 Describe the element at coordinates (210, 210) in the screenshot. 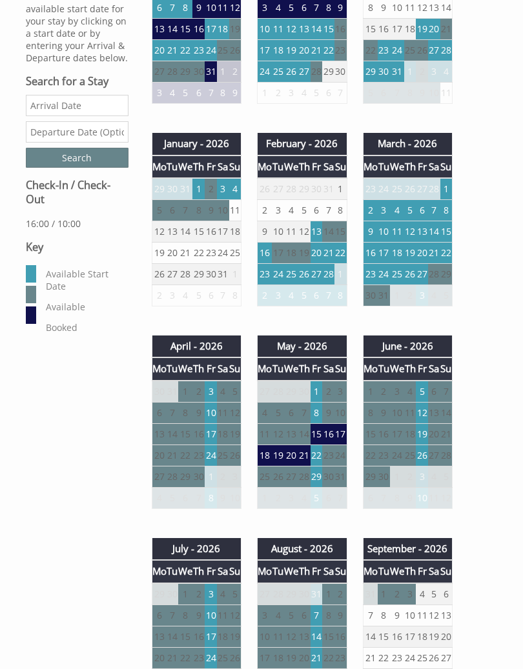

I see `td: 9` at that location.